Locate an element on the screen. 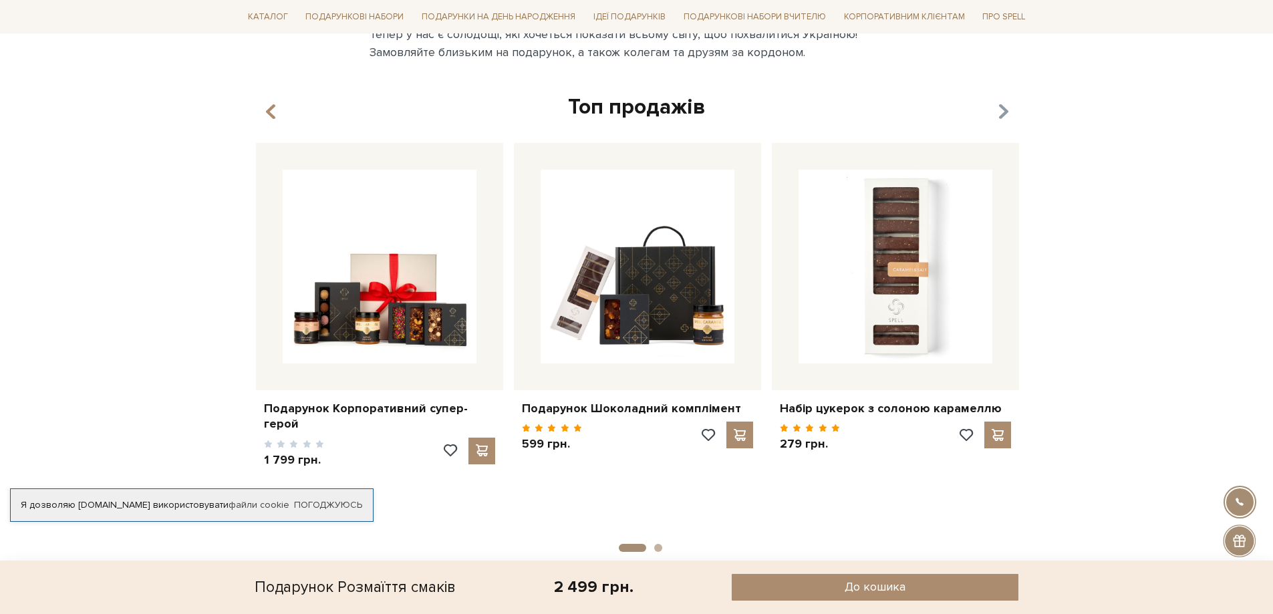 The image size is (1273, 614). p: 279 грн. is located at coordinates (810, 444).